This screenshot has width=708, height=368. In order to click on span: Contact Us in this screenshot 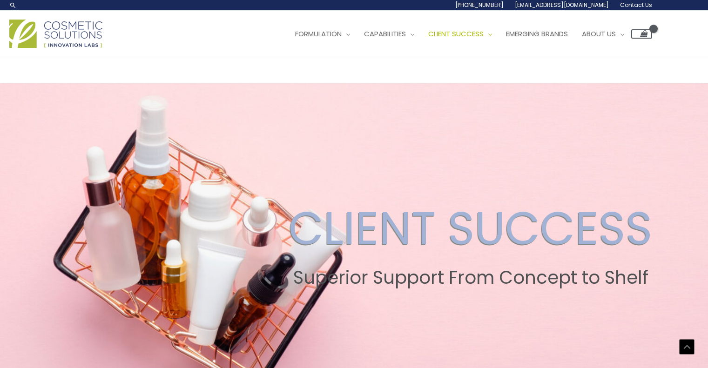, I will do `click(636, 5)`.